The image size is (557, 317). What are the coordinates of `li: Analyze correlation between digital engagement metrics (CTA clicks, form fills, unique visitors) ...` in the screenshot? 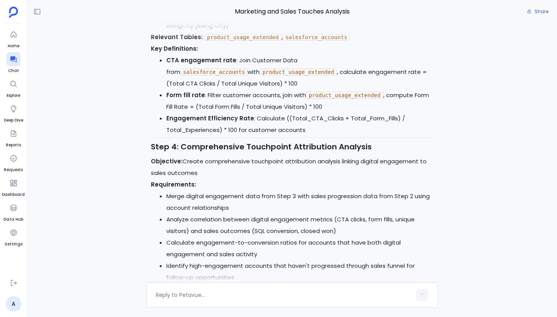 It's located at (300, 225).